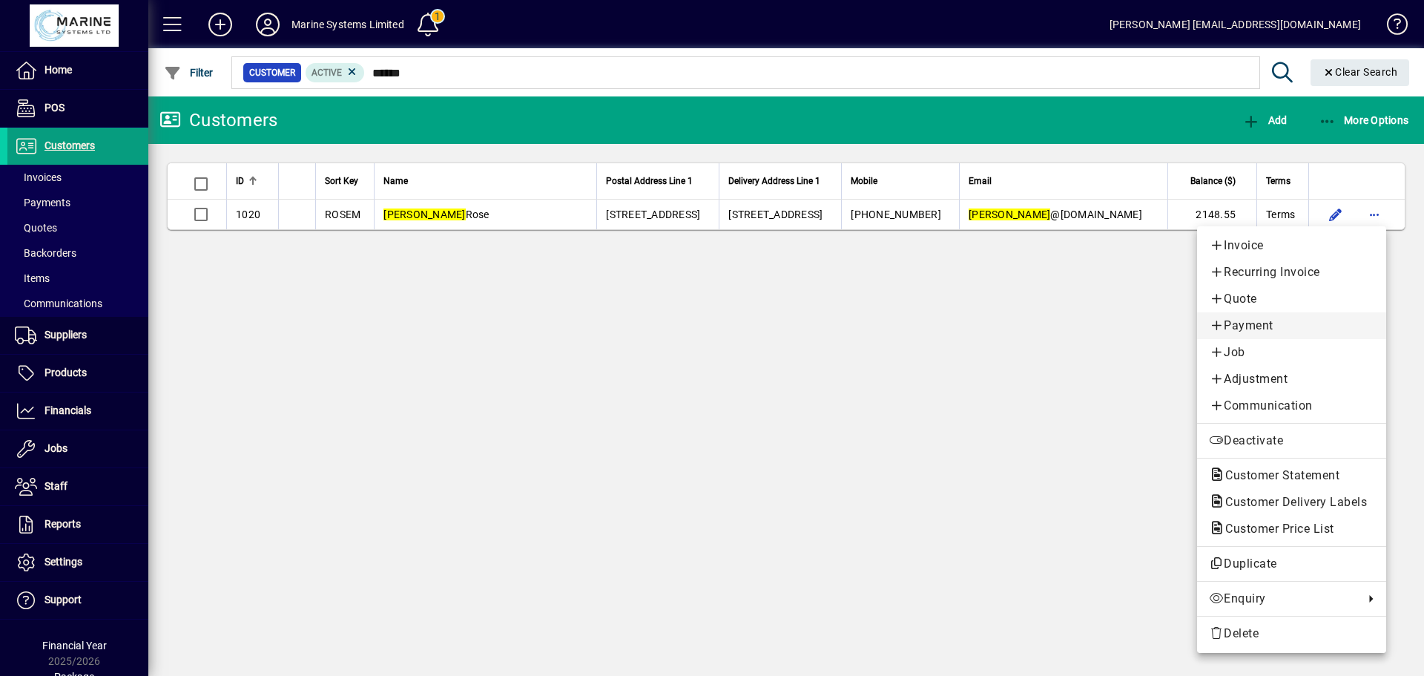 Image resolution: width=1424 pixels, height=676 pixels. Describe the element at coordinates (1291, 352) in the screenshot. I see `span: Job` at that location.